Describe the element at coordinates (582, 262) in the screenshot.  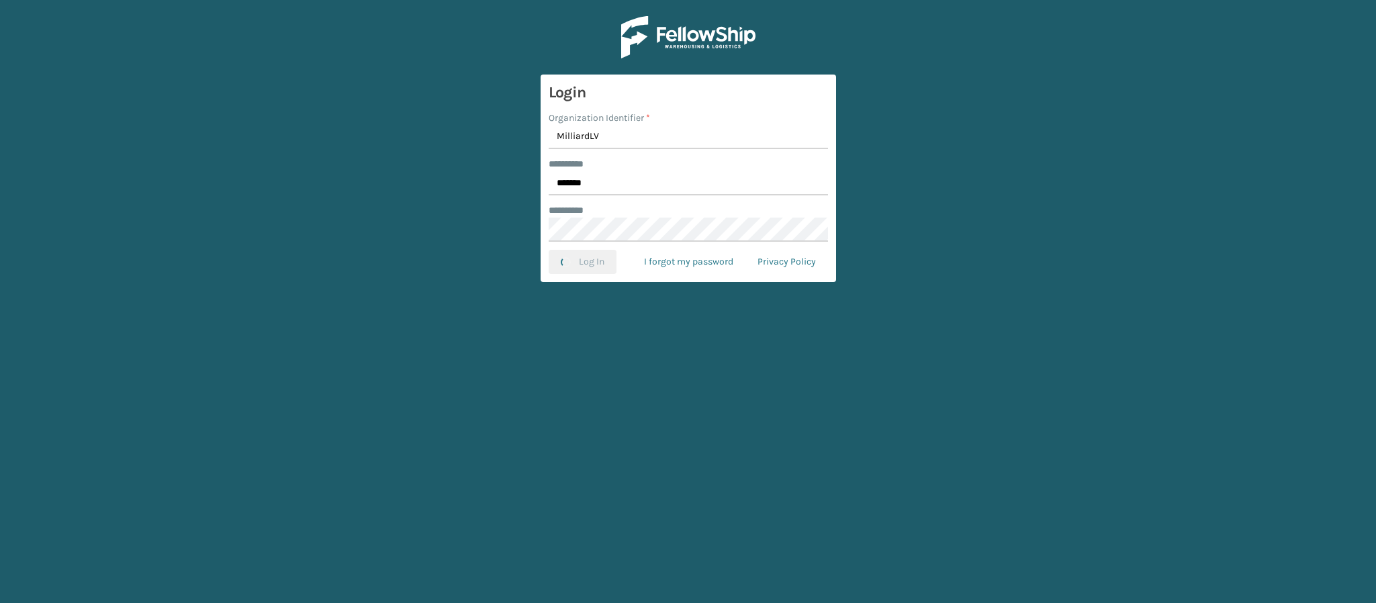
I see `button: Log In` at that location.